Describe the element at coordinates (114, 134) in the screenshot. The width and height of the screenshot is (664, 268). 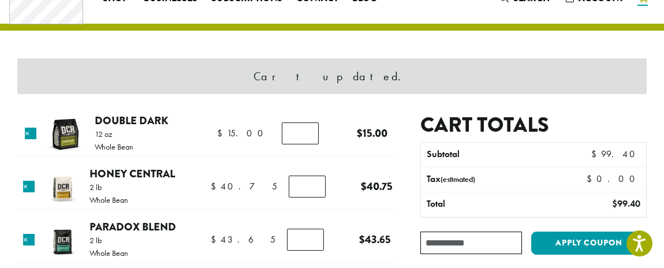
I see `p: 12 oz` at that location.